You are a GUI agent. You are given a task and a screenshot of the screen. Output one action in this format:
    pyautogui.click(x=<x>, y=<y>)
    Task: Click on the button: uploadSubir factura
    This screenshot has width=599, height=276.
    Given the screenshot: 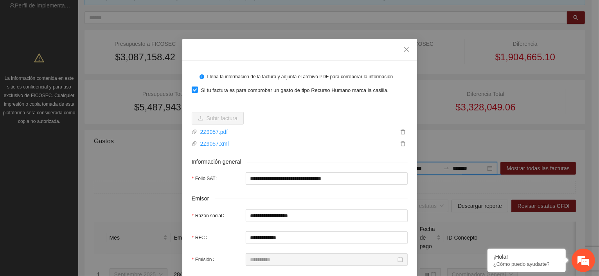 What is the action you would take?
    pyautogui.click(x=217, y=118)
    